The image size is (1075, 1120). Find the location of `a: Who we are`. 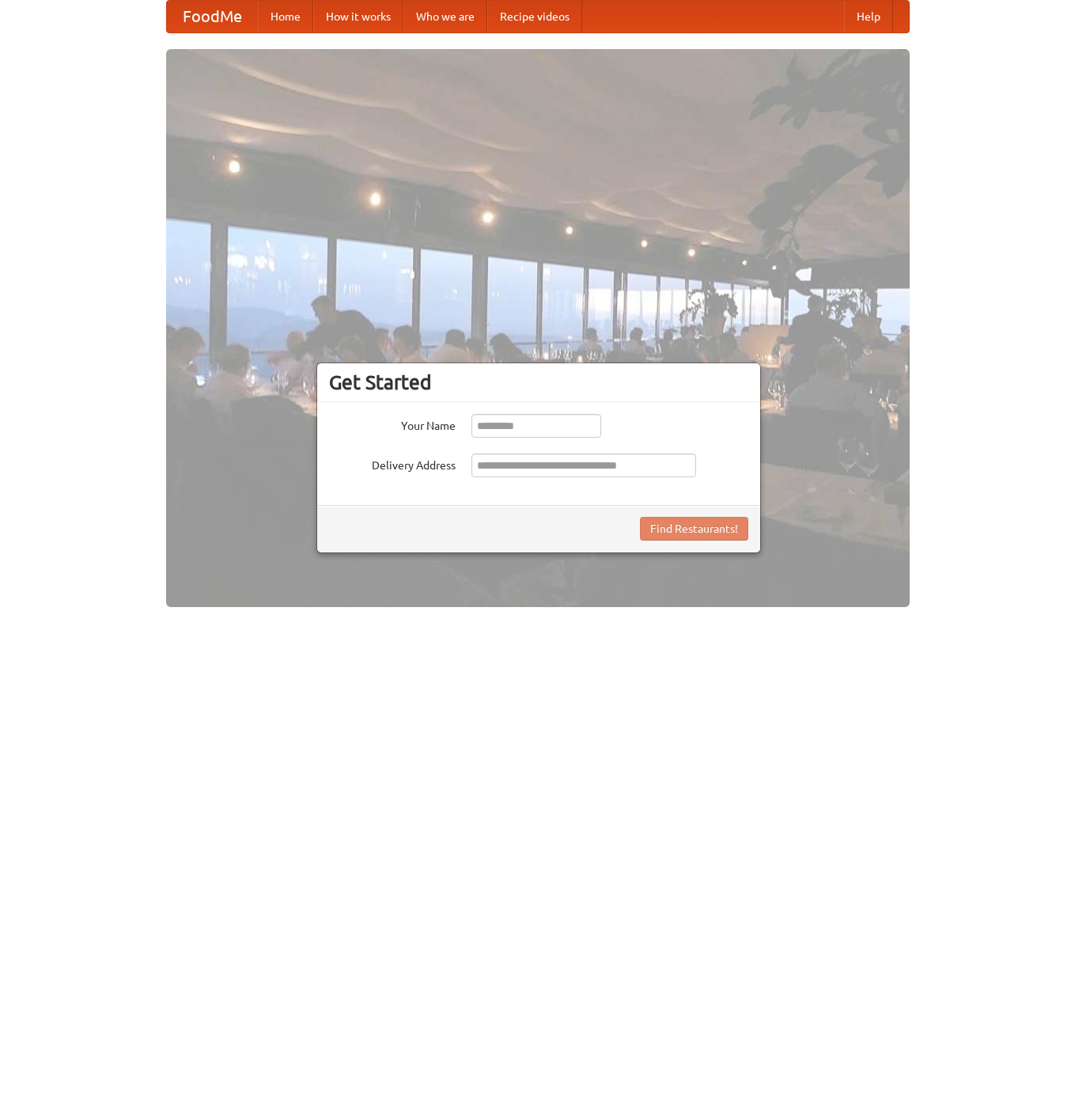

a: Who we are is located at coordinates (446, 16).